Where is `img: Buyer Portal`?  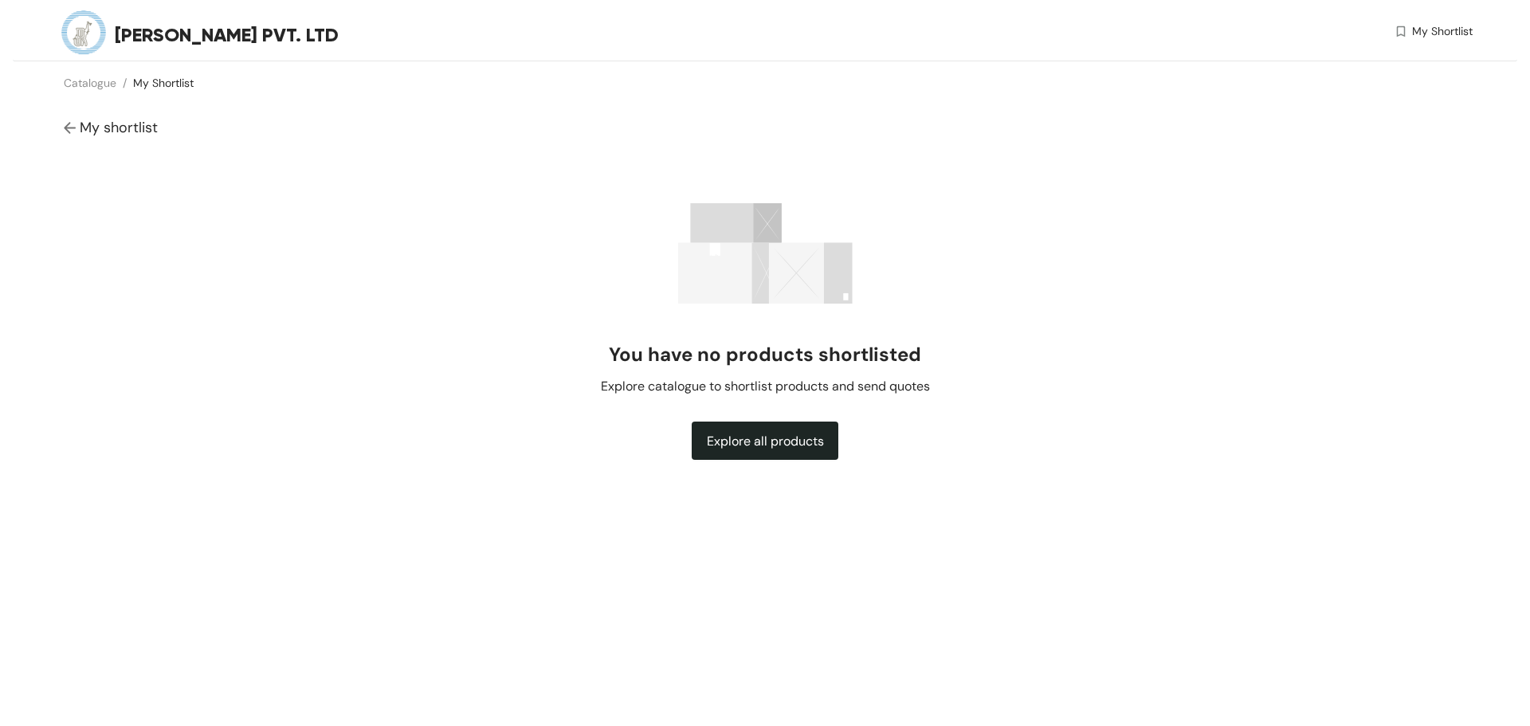
img: Buyer Portal is located at coordinates (83, 32).